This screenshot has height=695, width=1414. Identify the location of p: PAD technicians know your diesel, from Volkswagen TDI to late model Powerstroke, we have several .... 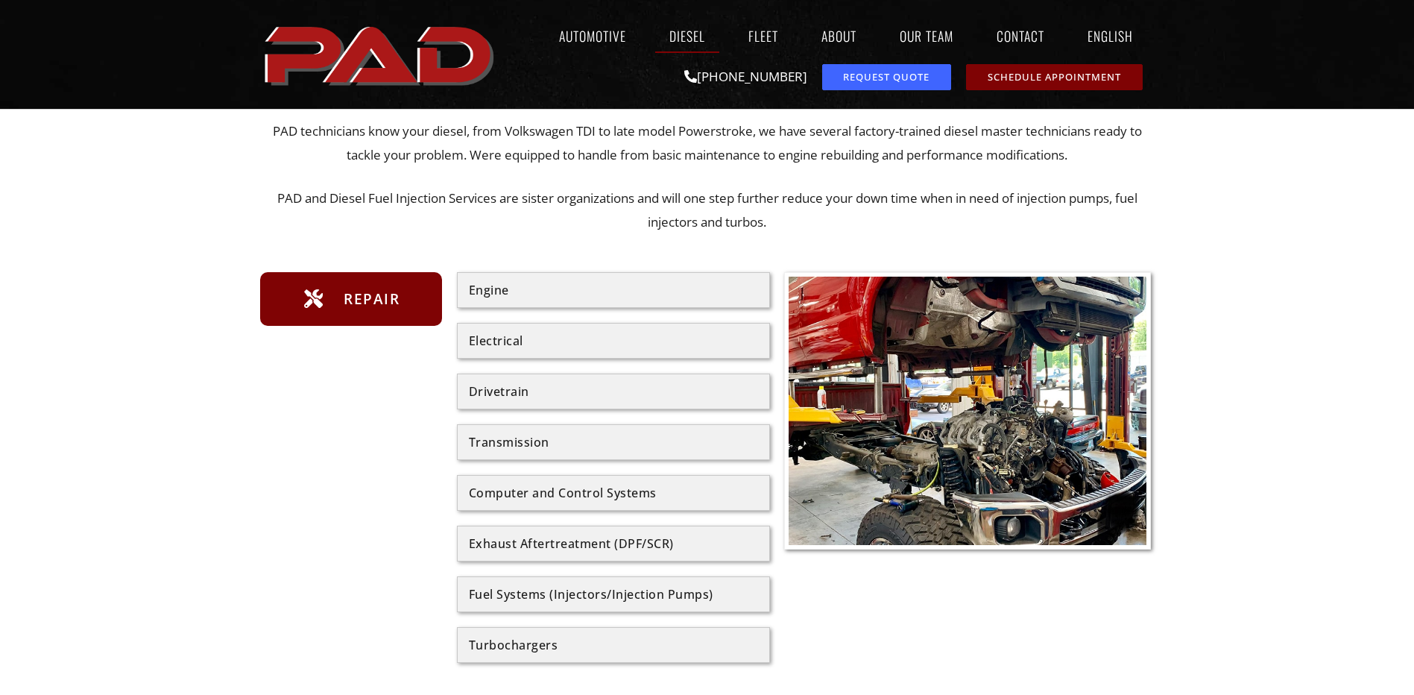
(708, 143).